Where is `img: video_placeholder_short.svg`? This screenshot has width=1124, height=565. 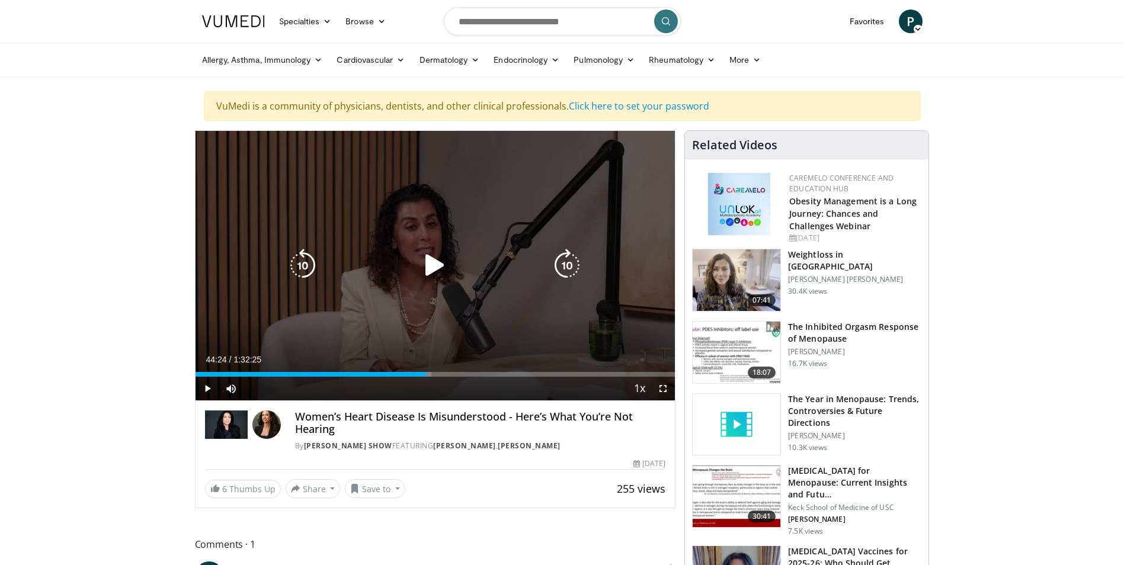 img: video_placeholder_short.svg is located at coordinates (736, 425).